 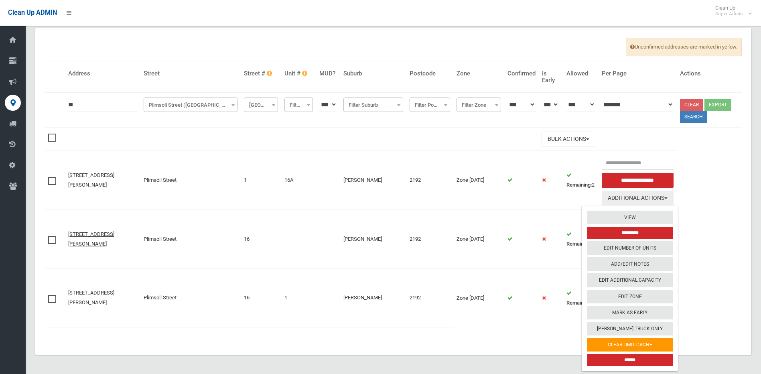 I want to click on h4: Per Page, so click(x=637, y=73).